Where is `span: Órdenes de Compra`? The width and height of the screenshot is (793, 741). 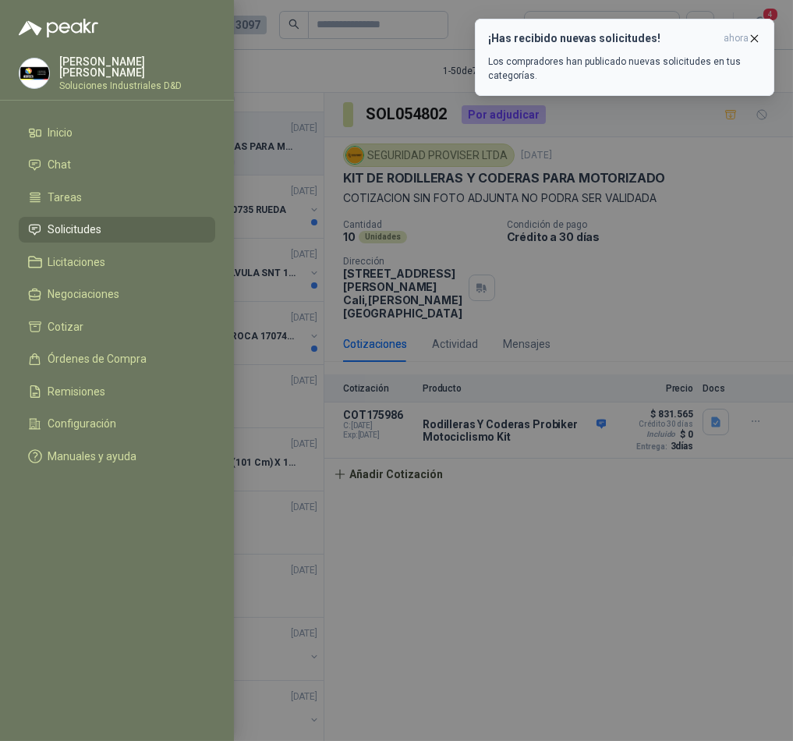
span: Órdenes de Compra is located at coordinates (97, 359).